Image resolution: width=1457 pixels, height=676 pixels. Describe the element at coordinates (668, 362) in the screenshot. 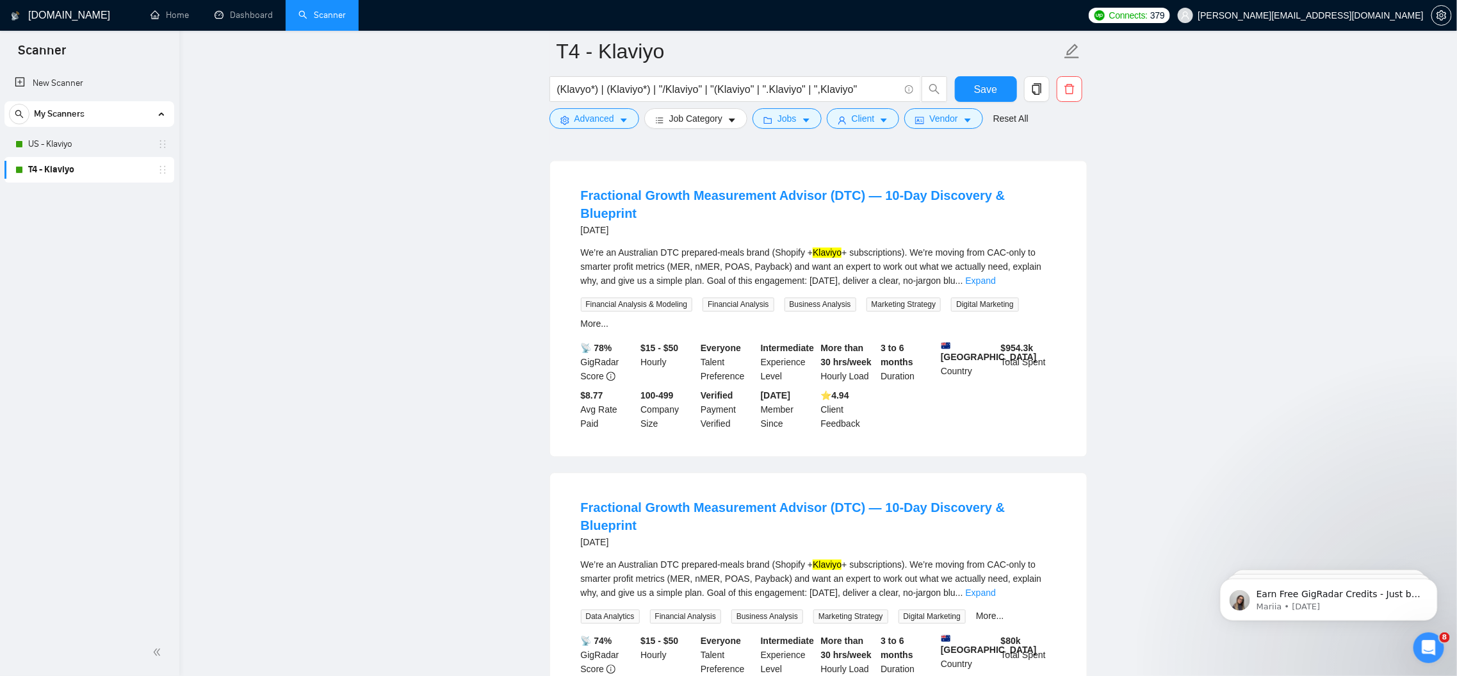

I see `div: Hourly` at that location.